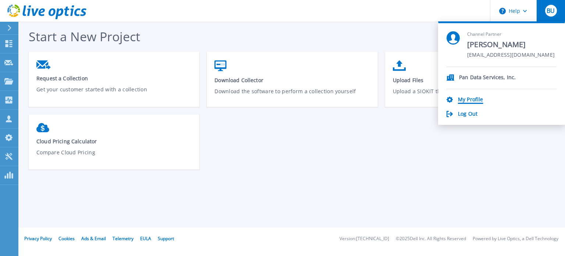  Describe the element at coordinates (471, 83) in the screenshot. I see `a: Upload FilesUpload a SIOKIT that you already have` at that location.